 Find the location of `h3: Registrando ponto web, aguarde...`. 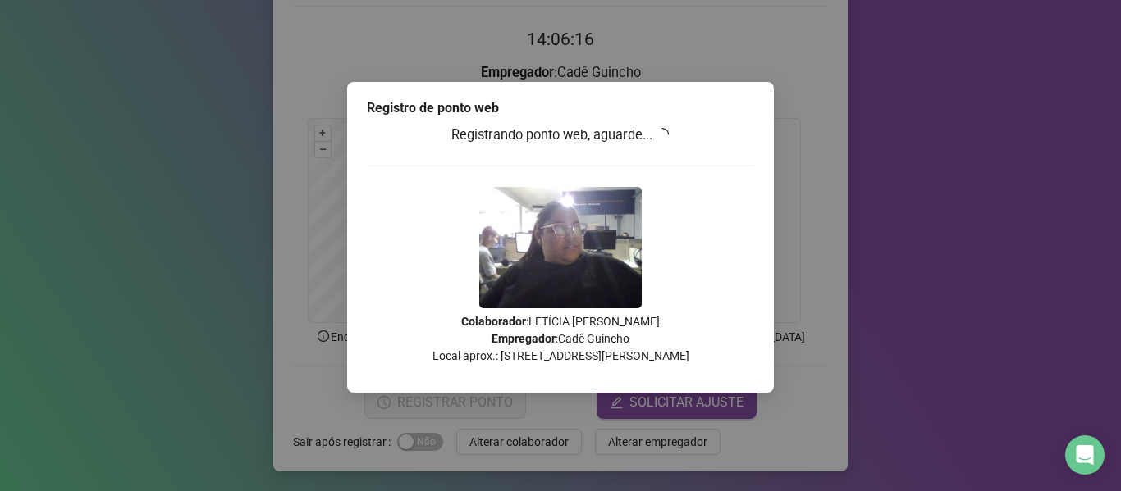

h3: Registrando ponto web, aguarde... is located at coordinates (560, 135).